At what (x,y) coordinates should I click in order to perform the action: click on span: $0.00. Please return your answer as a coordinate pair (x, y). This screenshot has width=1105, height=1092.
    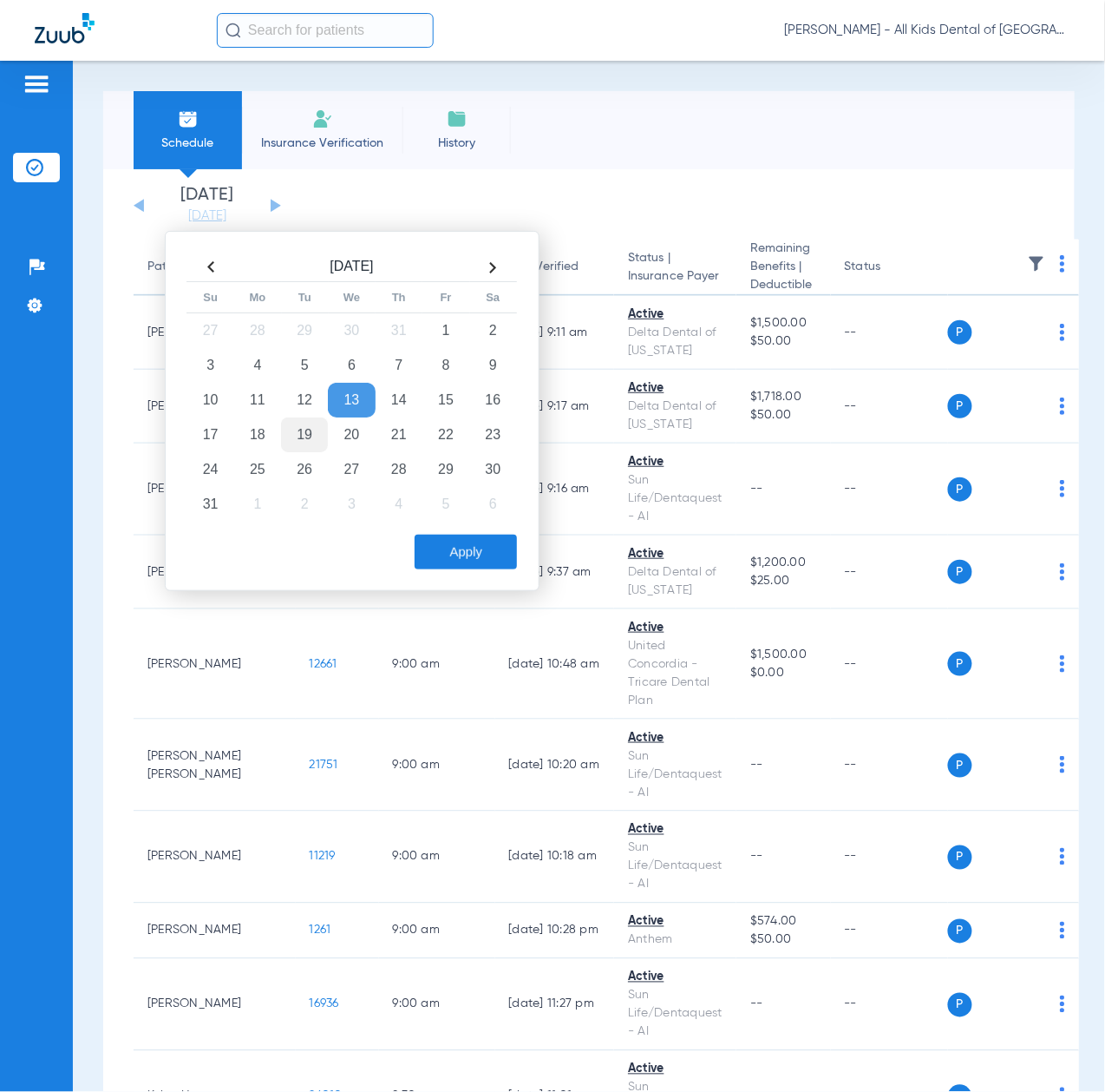
    Looking at the image, I should click on (784, 672).